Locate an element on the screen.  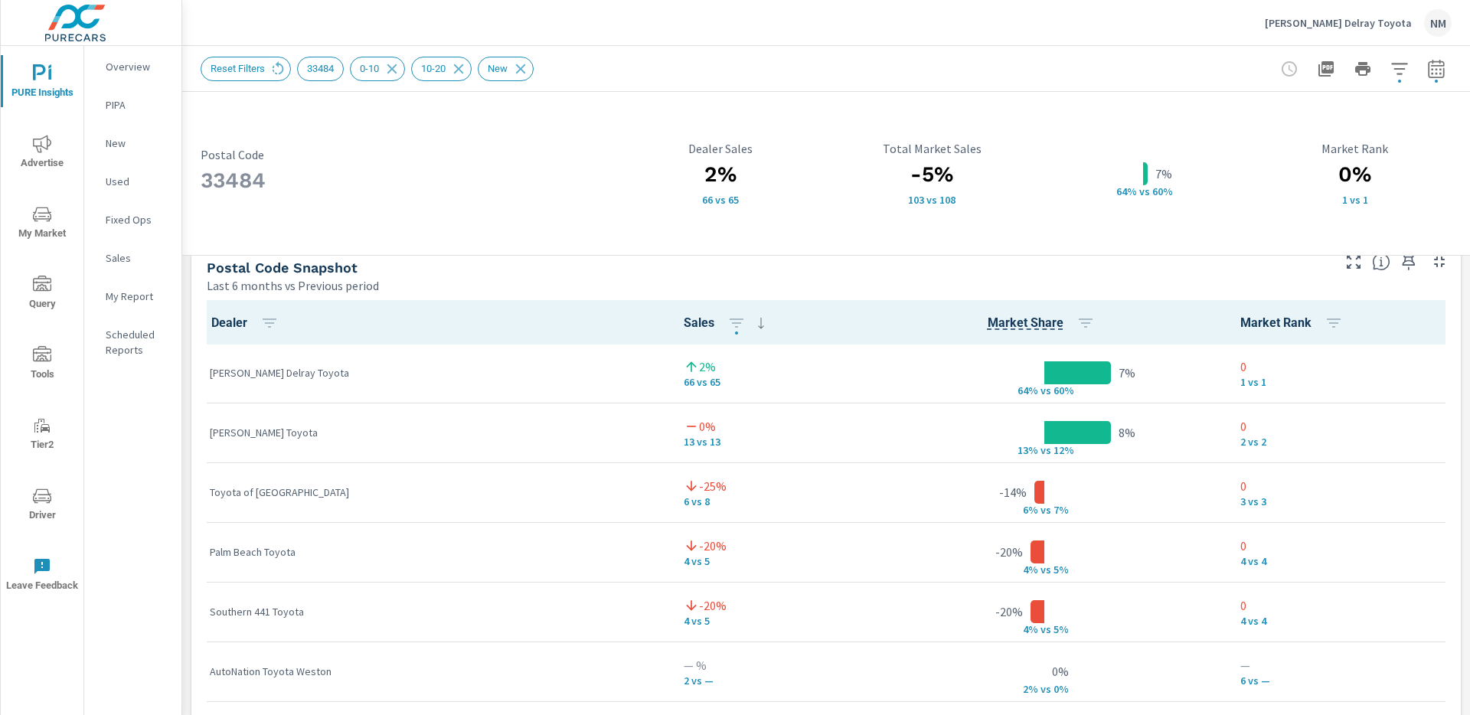
span: Sales is located at coordinates (727, 323).